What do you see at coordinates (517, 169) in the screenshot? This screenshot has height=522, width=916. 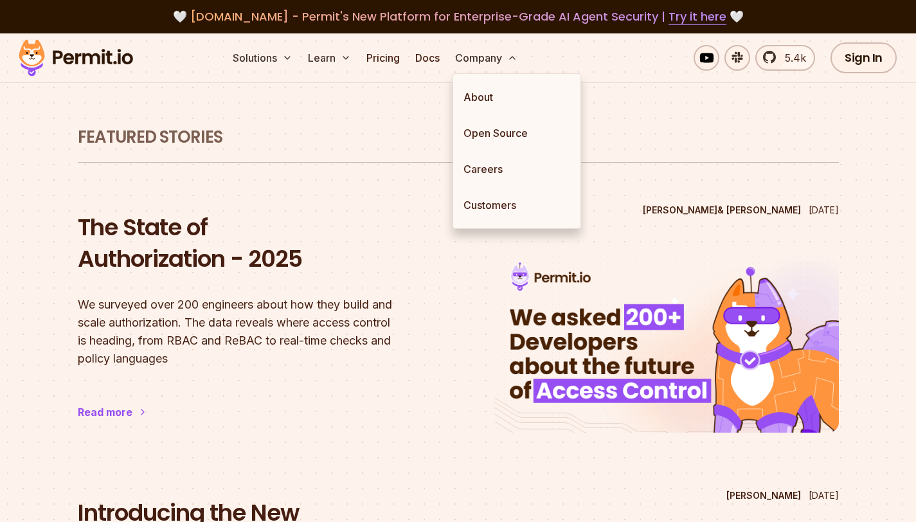 I see `a: Careers` at bounding box center [517, 169].